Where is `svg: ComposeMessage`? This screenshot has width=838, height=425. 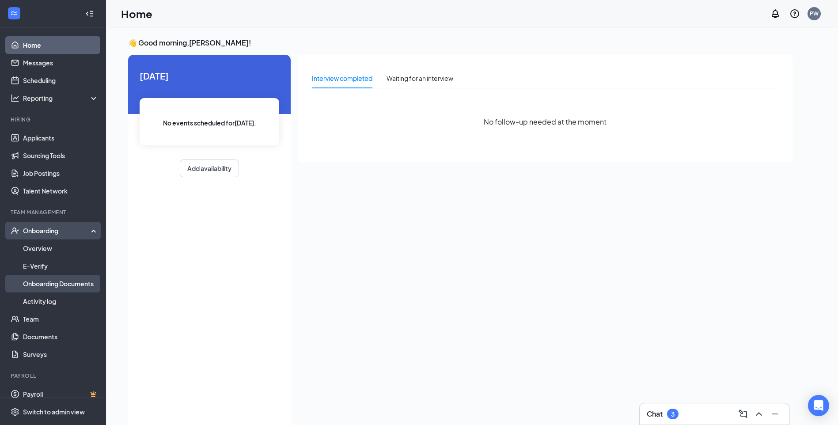
svg: ComposeMessage is located at coordinates (743, 414).